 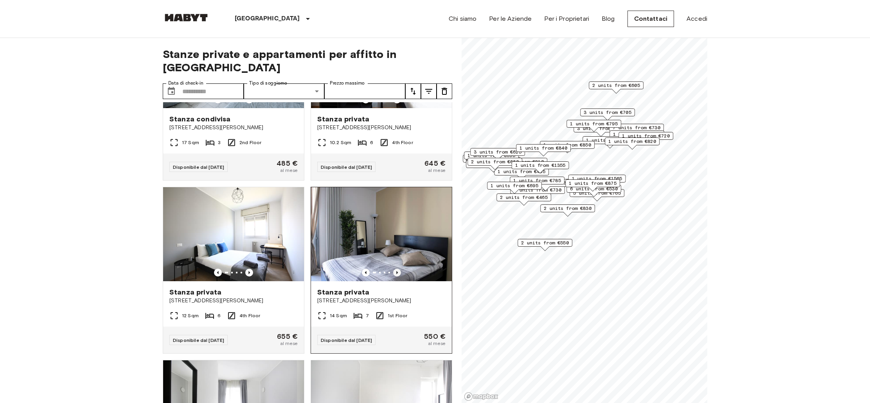 I want to click on span: 1 units from €720, so click(x=646, y=136).